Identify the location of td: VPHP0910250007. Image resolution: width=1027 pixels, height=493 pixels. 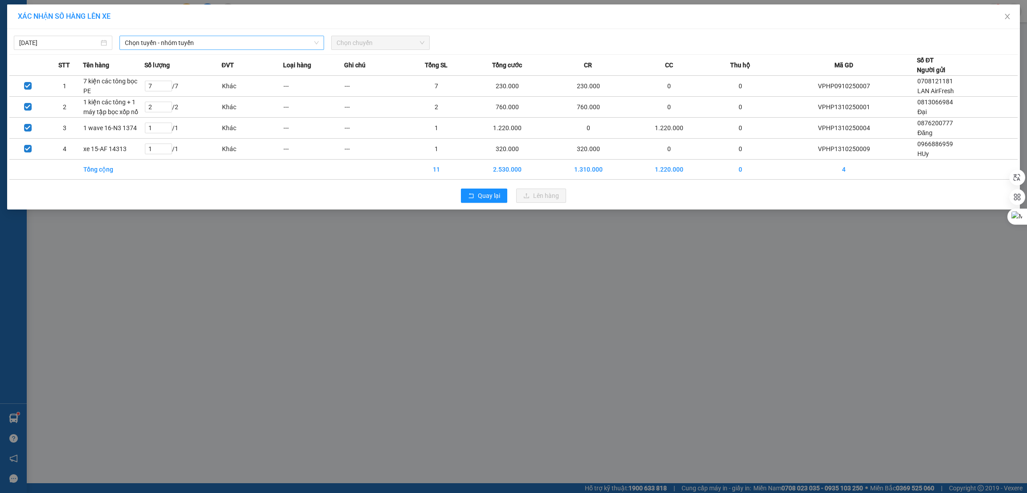
(843, 86).